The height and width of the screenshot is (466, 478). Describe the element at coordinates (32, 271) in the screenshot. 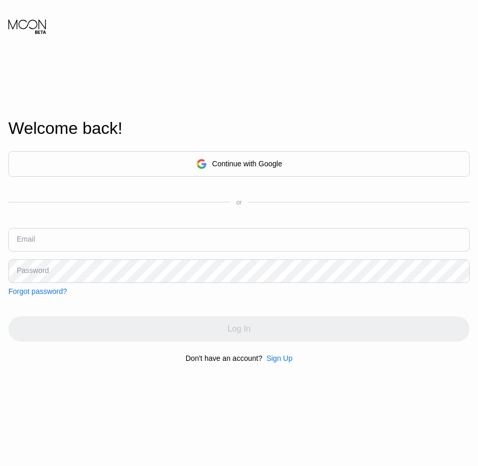

I see `div: Password` at that location.